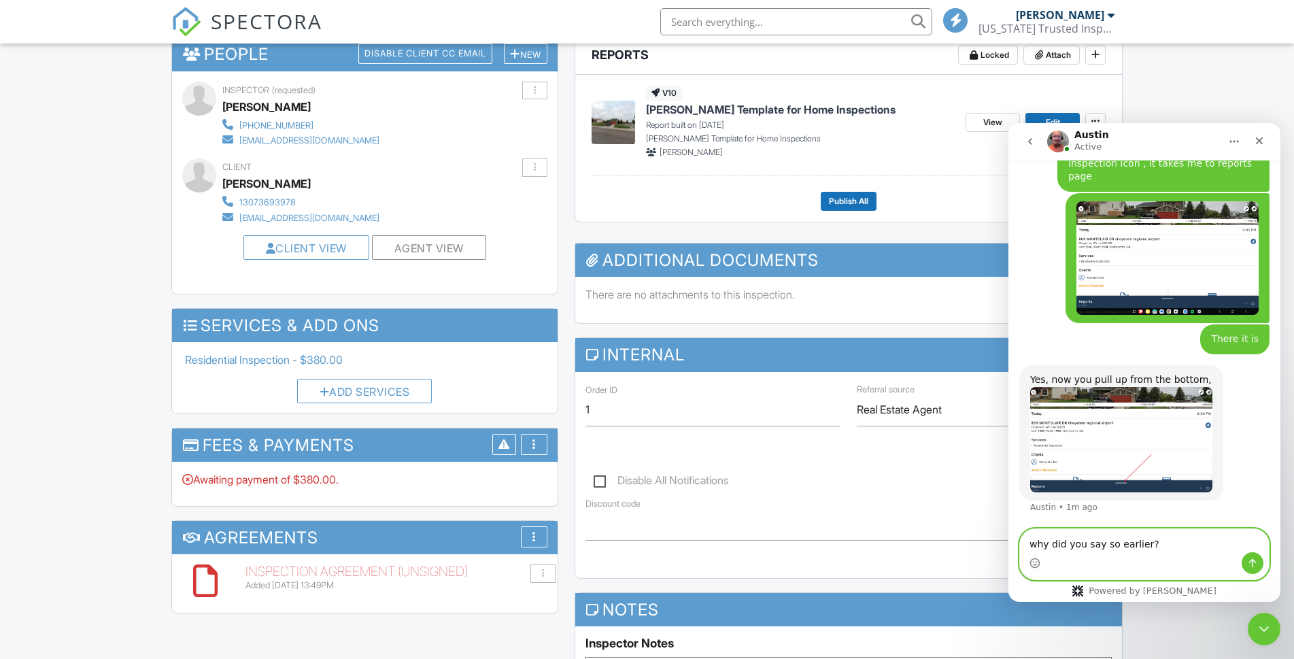 This screenshot has width=1294, height=659. What do you see at coordinates (247, 33) in the screenshot?
I see `a: SPECTORA` at bounding box center [247, 33].